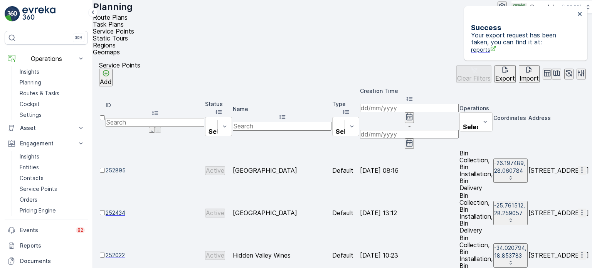 This screenshot has width=592, height=268. Describe the element at coordinates (30, 115) in the screenshot. I see `p: Settings` at that location.